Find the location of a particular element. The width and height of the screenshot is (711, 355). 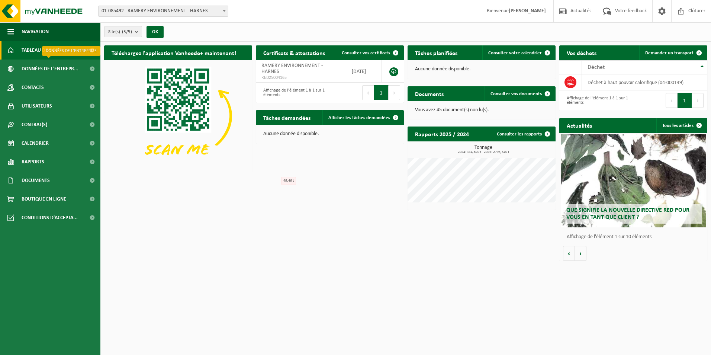

button: Vorige is located at coordinates (569, 253).